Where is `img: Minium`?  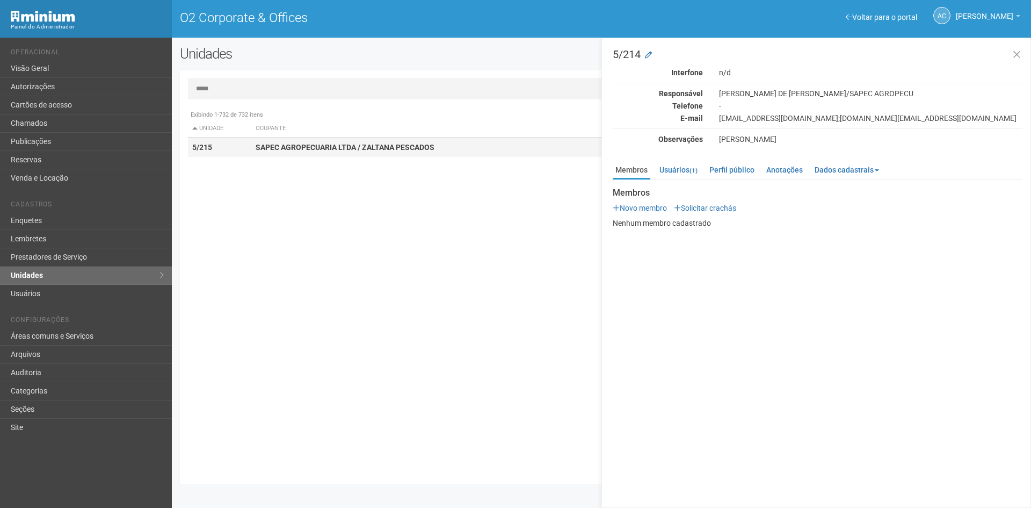
img: Minium is located at coordinates (43, 16).